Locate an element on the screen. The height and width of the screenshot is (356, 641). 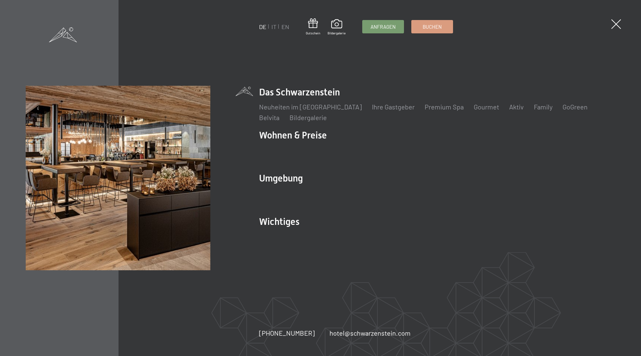
a: hotel@schwarzenstein.com is located at coordinates (370, 333).